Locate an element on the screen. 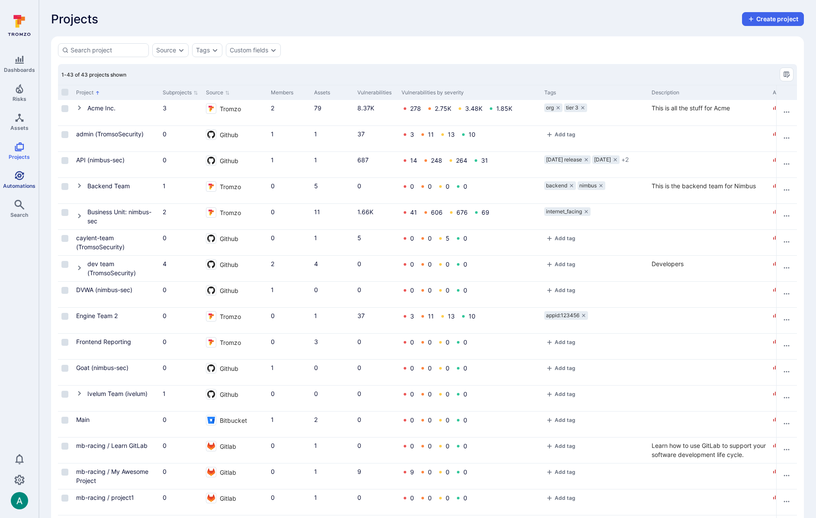 The height and width of the screenshot is (518, 816). div: Arjan Dehar is located at coordinates (19, 501).